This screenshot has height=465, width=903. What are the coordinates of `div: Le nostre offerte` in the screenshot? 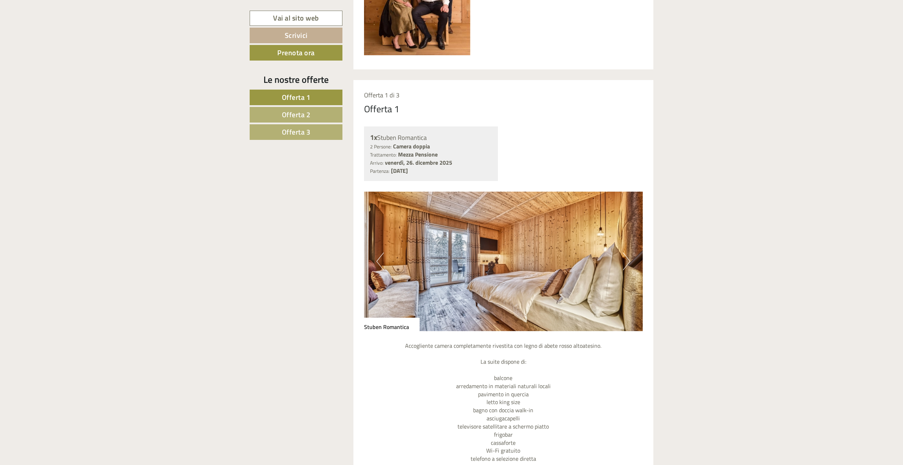 It's located at (296, 79).